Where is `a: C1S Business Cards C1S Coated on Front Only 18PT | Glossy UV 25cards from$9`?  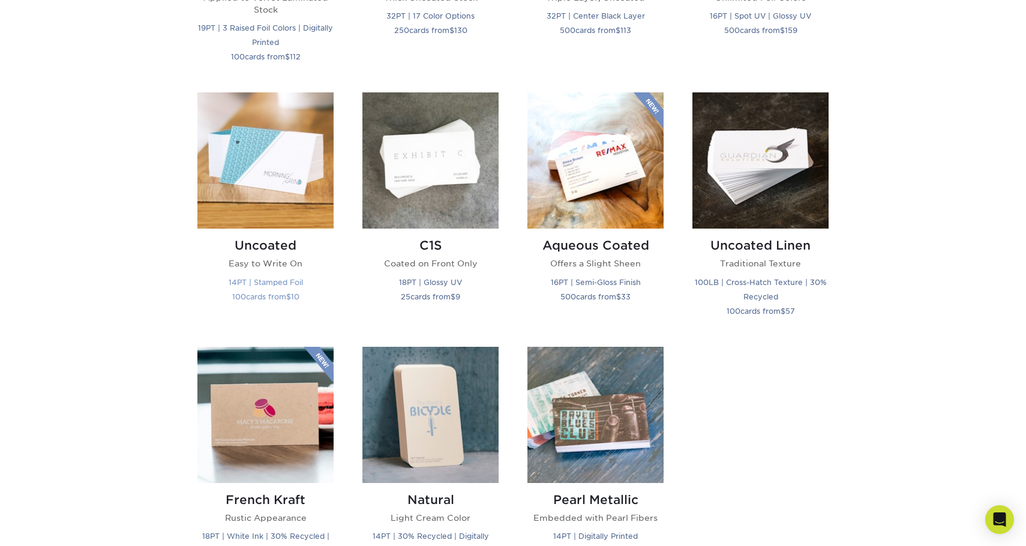 a: C1S Business Cards C1S Coated on Front Only 18PT | Glossy UV 25cards from$9 is located at coordinates (430, 212).